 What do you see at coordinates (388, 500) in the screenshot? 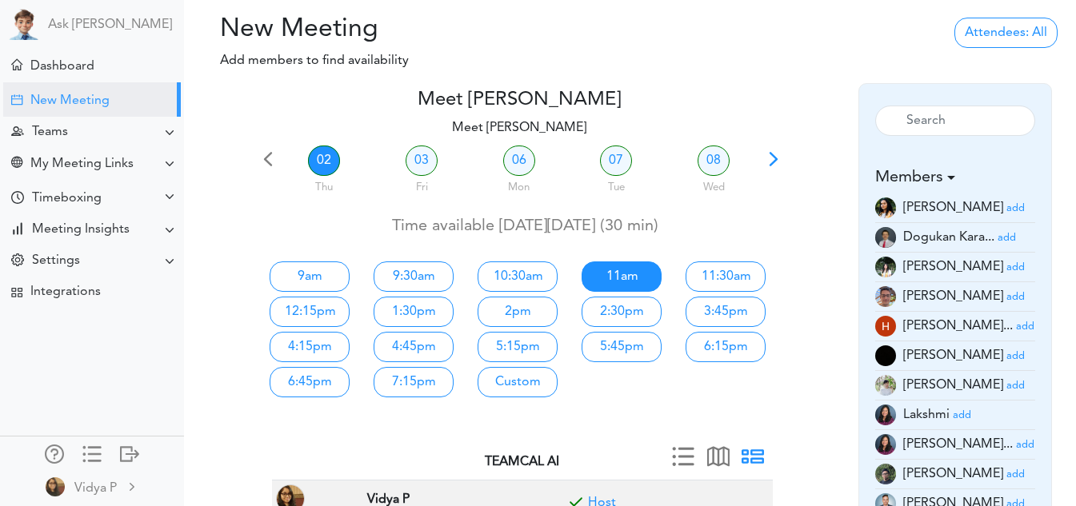
I see `strong: Vidya P` at bounding box center [388, 500].